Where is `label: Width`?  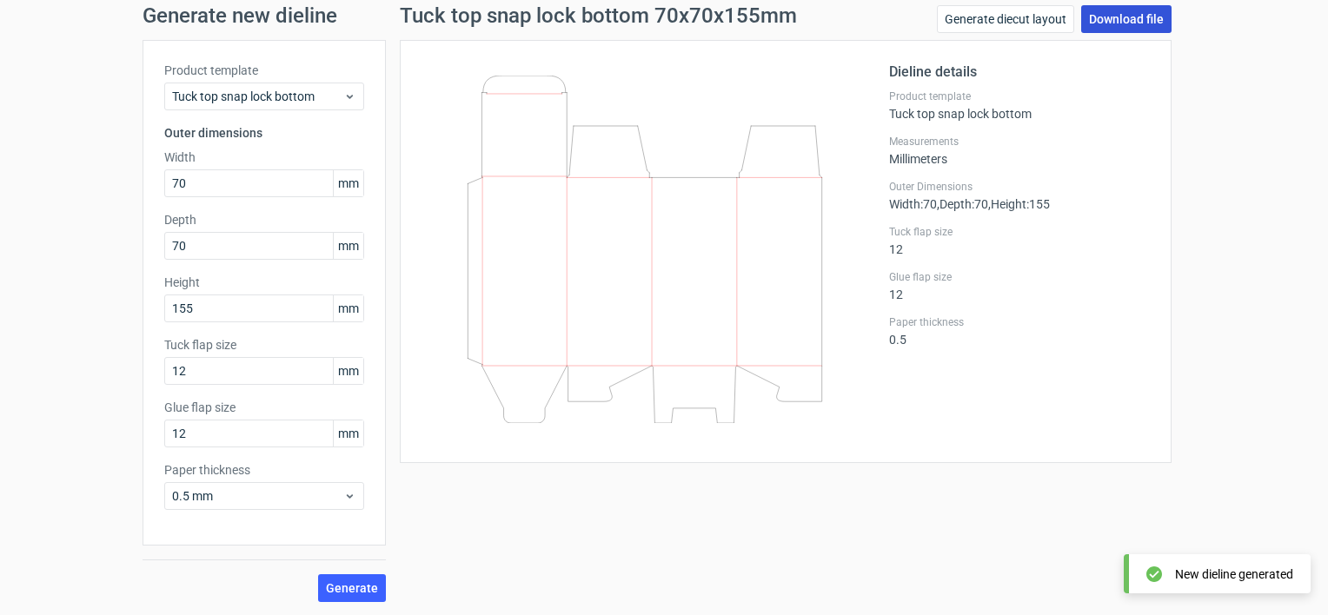 label: Width is located at coordinates (264, 157).